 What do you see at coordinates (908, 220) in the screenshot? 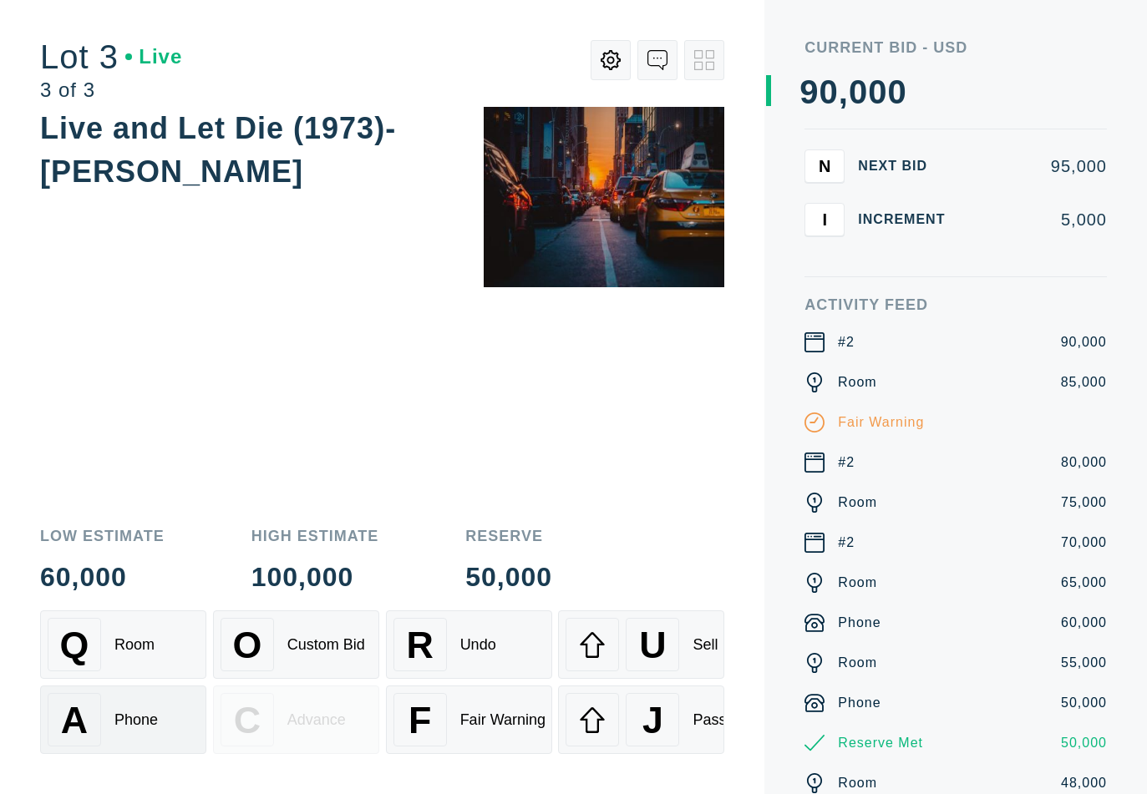
I see `div: Increment` at bounding box center [908, 220].